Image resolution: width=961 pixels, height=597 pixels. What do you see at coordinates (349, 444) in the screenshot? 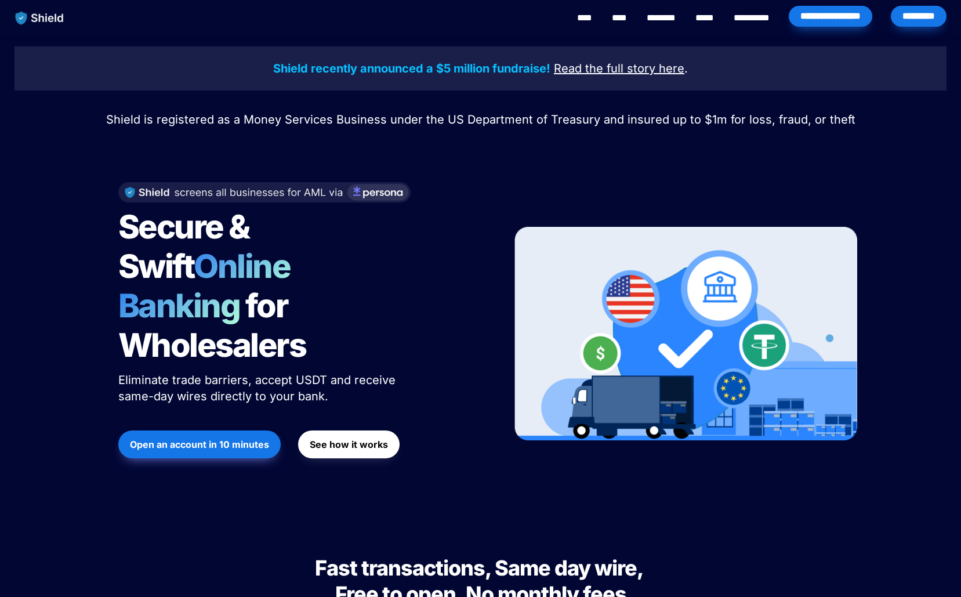
I see `button: See how it works` at bounding box center [349, 444].